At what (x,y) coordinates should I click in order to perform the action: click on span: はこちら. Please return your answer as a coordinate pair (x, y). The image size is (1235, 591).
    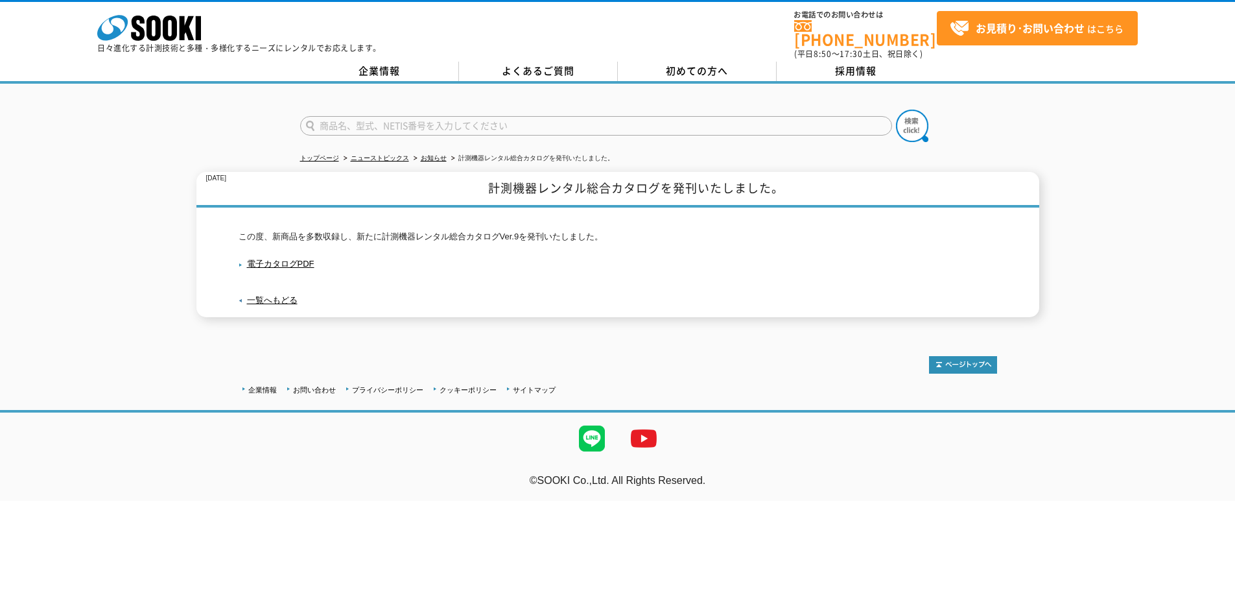
    Looking at the image, I should click on (1037, 29).